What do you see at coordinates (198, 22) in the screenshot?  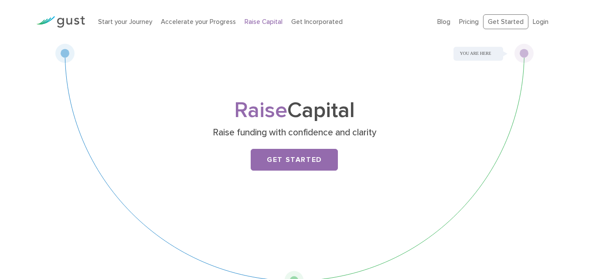 I see `a: Accelerate your Progress` at bounding box center [198, 22].